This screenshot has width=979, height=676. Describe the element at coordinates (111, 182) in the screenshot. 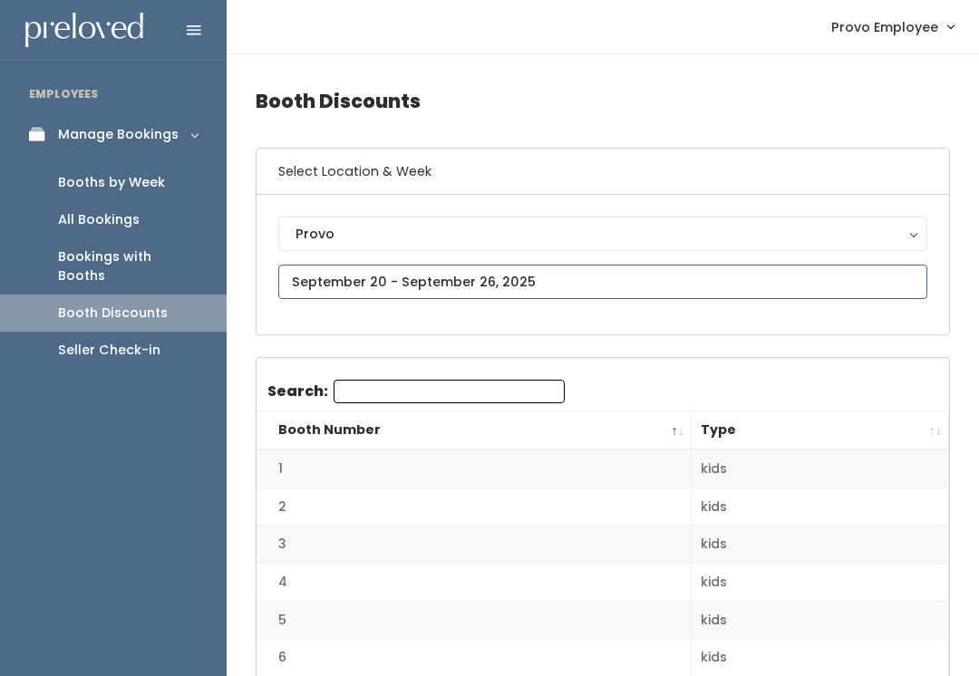

I see `div: Booths by Week` at that location.